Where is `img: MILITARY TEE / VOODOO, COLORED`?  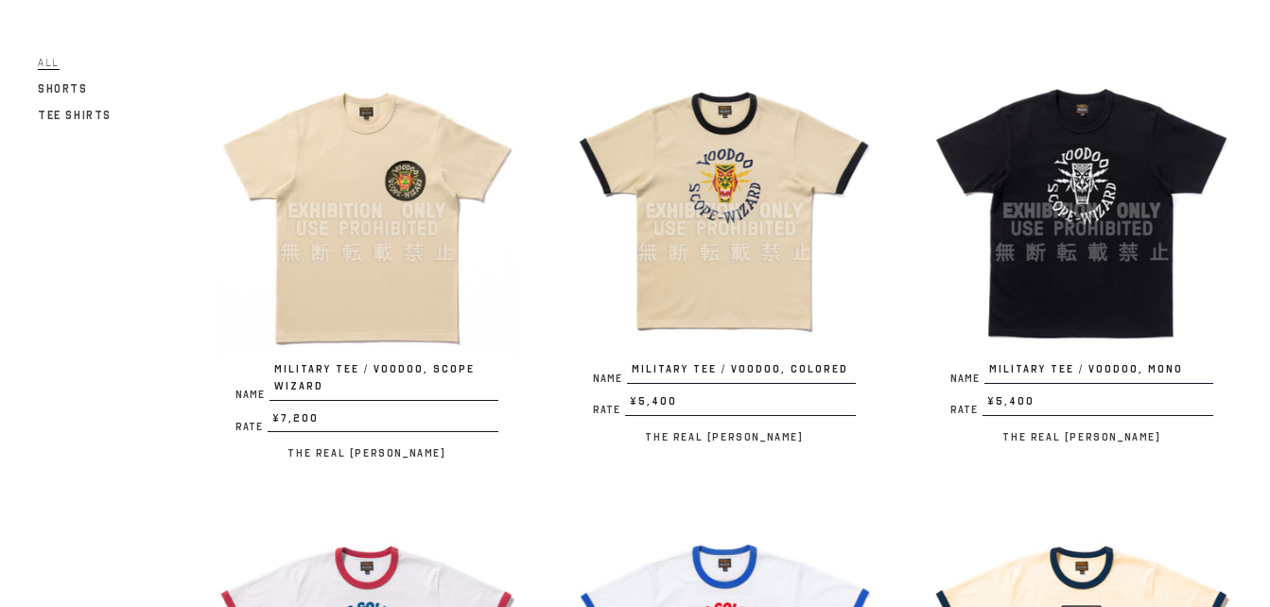 img: MILITARY TEE / VOODOO, COLORED is located at coordinates (724, 211).